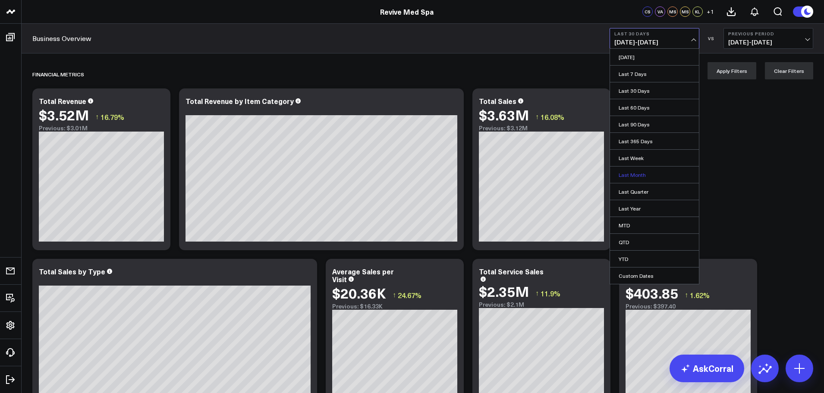  Describe the element at coordinates (62, 38) in the screenshot. I see `a: Business Overview` at that location.